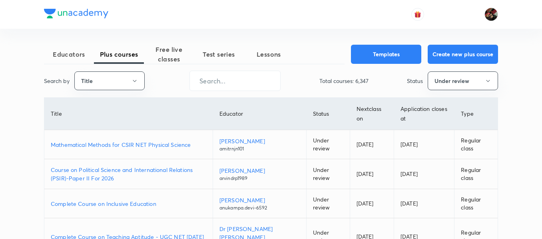  I want to click on button: Title, so click(110, 81).